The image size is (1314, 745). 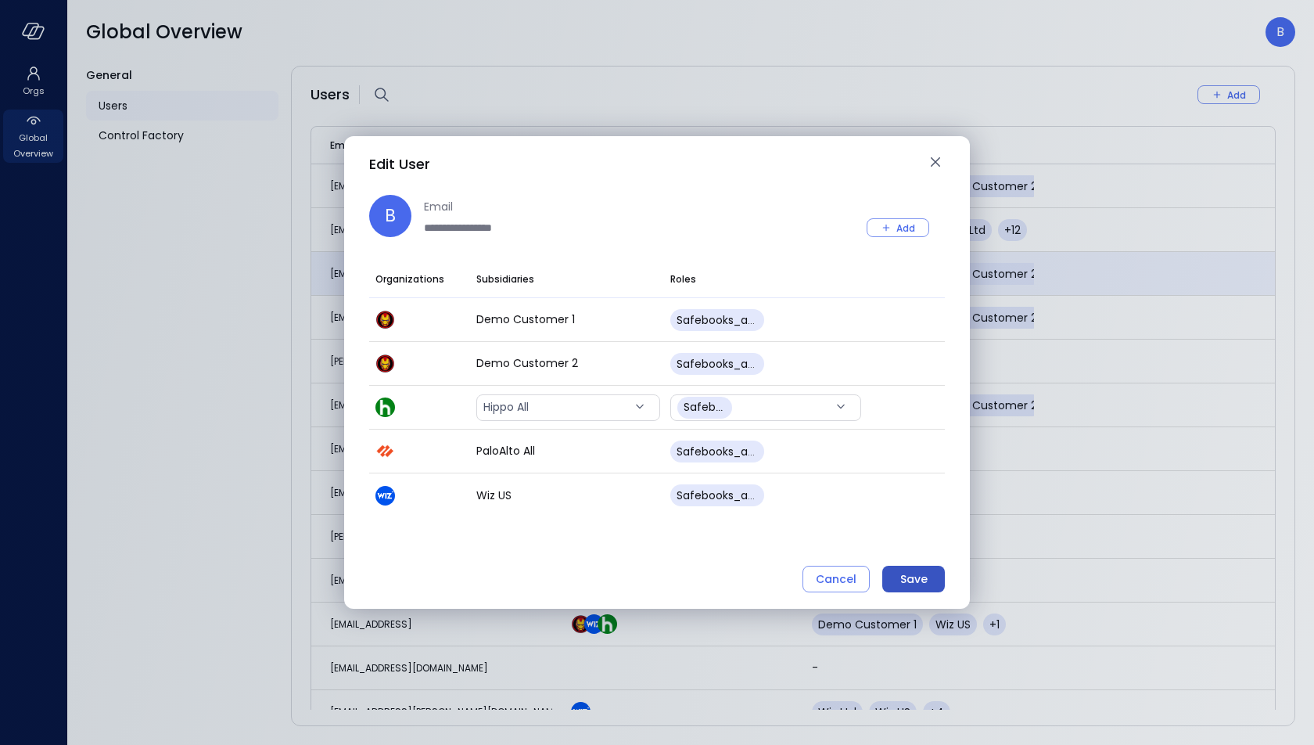 What do you see at coordinates (385, 495) in the screenshot?
I see `img: cfcvbyzhwvtbhao628kj` at bounding box center [385, 495].